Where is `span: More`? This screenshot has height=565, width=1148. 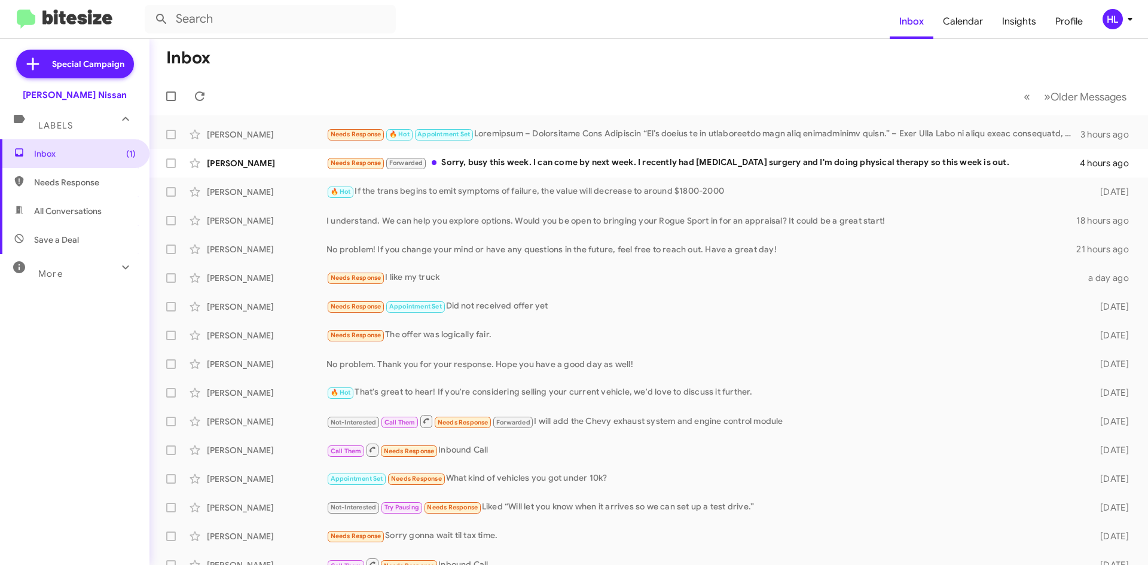
span: More is located at coordinates (50, 274).